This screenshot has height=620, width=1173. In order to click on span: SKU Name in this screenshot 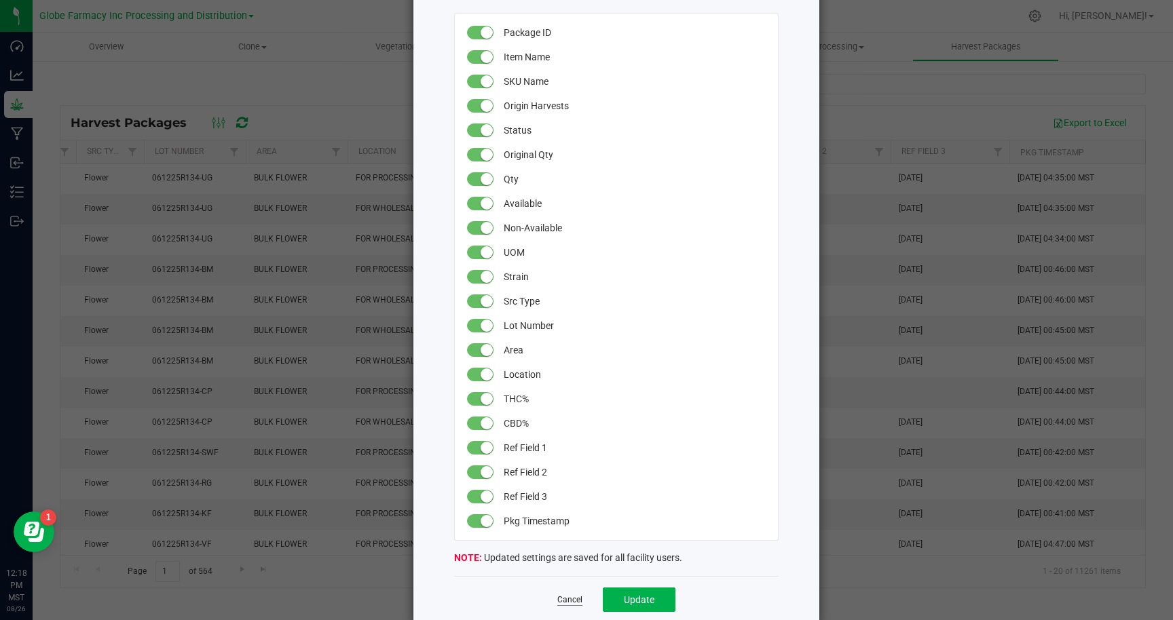, I will do `click(633, 81)`.